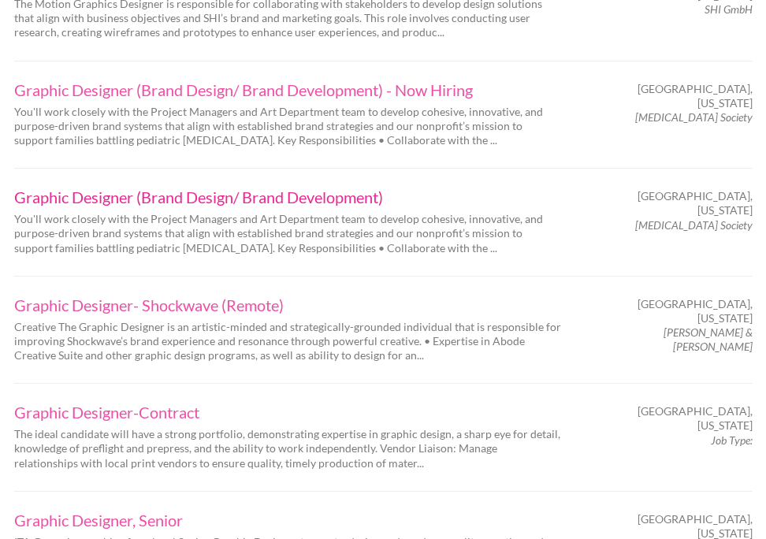  What do you see at coordinates (287, 412) in the screenshot?
I see `a: Graphic Designer-Contract` at bounding box center [287, 412].